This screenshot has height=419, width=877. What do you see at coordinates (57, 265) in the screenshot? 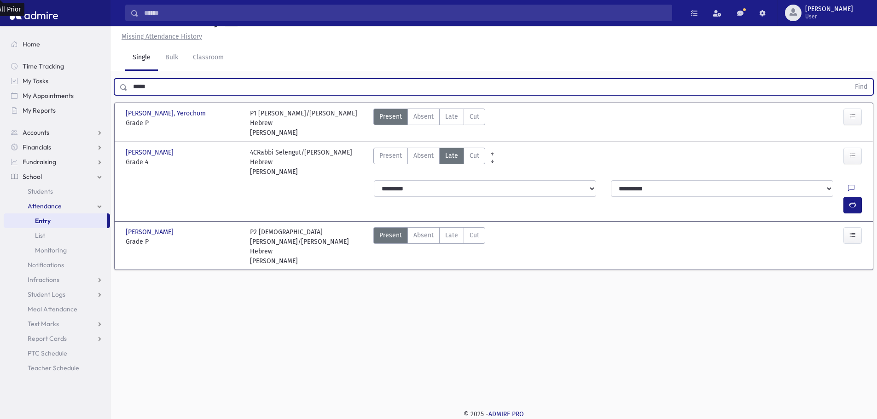
I see `a: Notifications` at bounding box center [57, 265].